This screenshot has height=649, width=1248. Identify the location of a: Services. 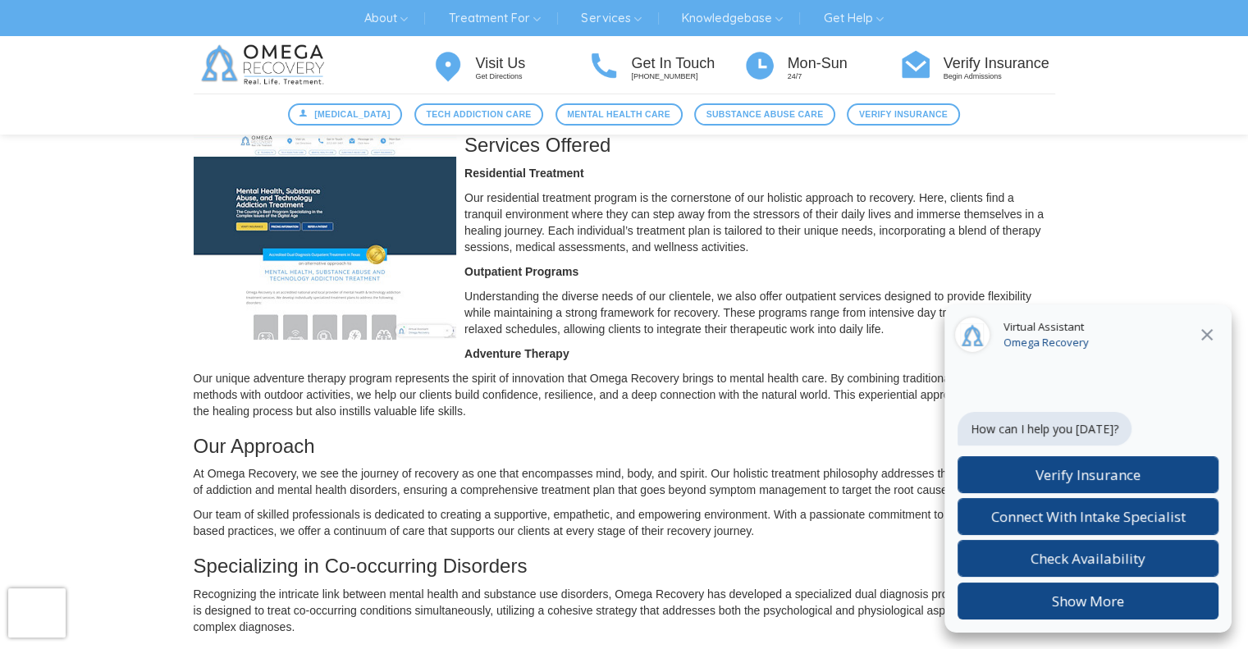
(611, 18).